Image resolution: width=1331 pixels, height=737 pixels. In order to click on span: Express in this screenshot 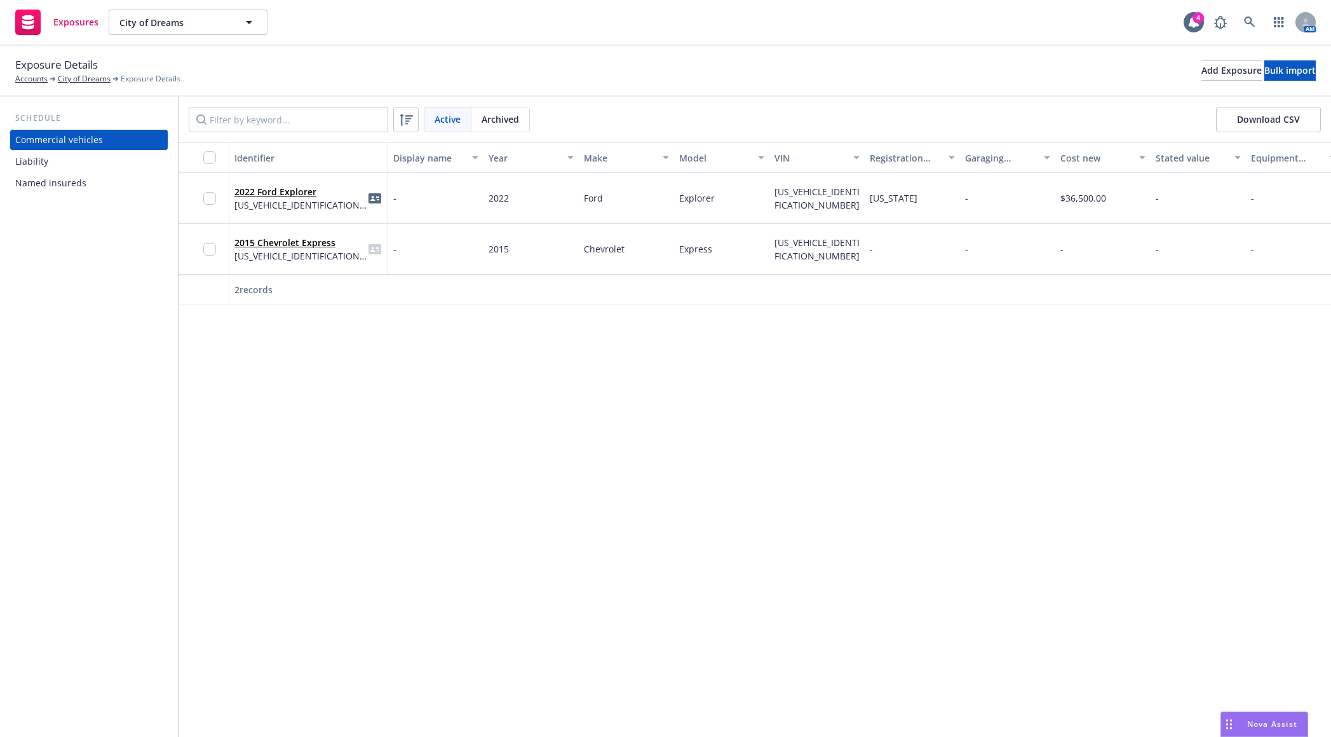, I will do `click(696, 248)`.